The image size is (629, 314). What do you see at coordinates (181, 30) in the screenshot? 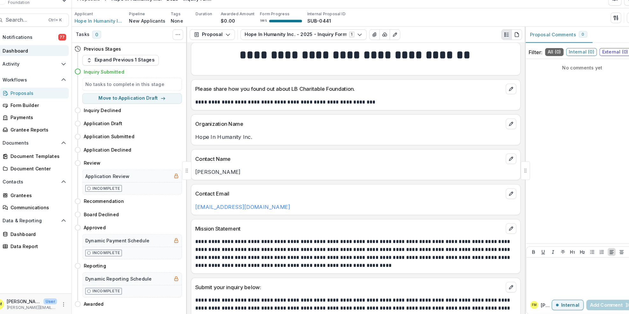
I see `p: None` at bounding box center [181, 30].